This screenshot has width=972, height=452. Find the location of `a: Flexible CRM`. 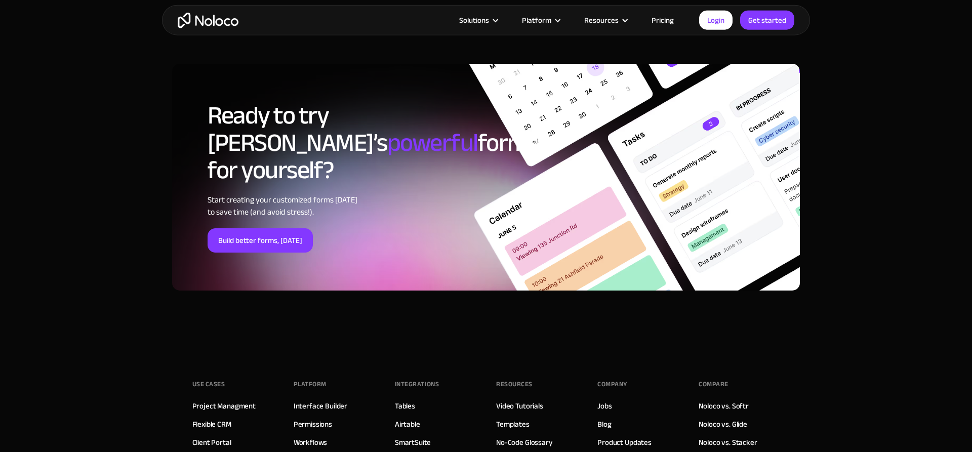

a: Flexible CRM is located at coordinates (212, 424).